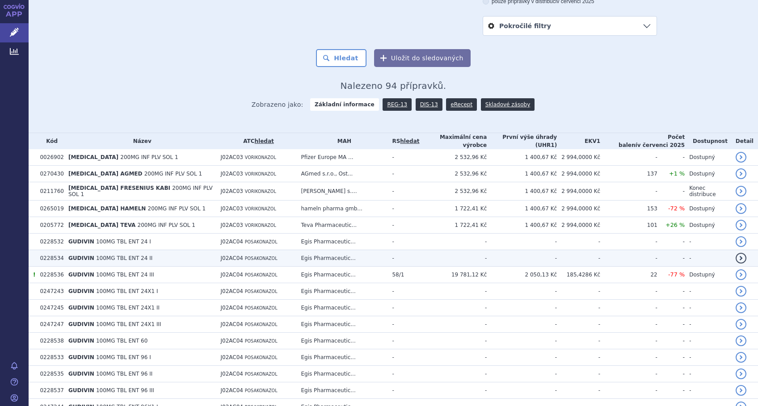 The image size is (758, 406). What do you see at coordinates (578, 275) in the screenshot?
I see `td: 185,4286 Kč` at bounding box center [578, 275].